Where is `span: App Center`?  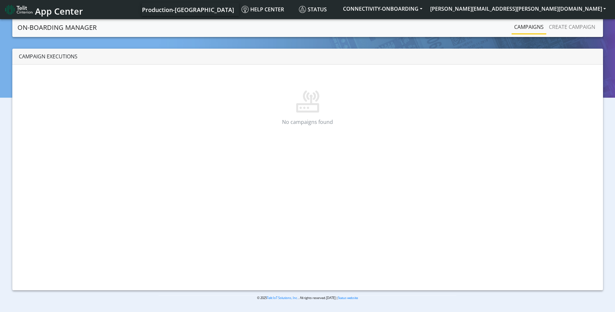 span: App Center is located at coordinates (59, 11).